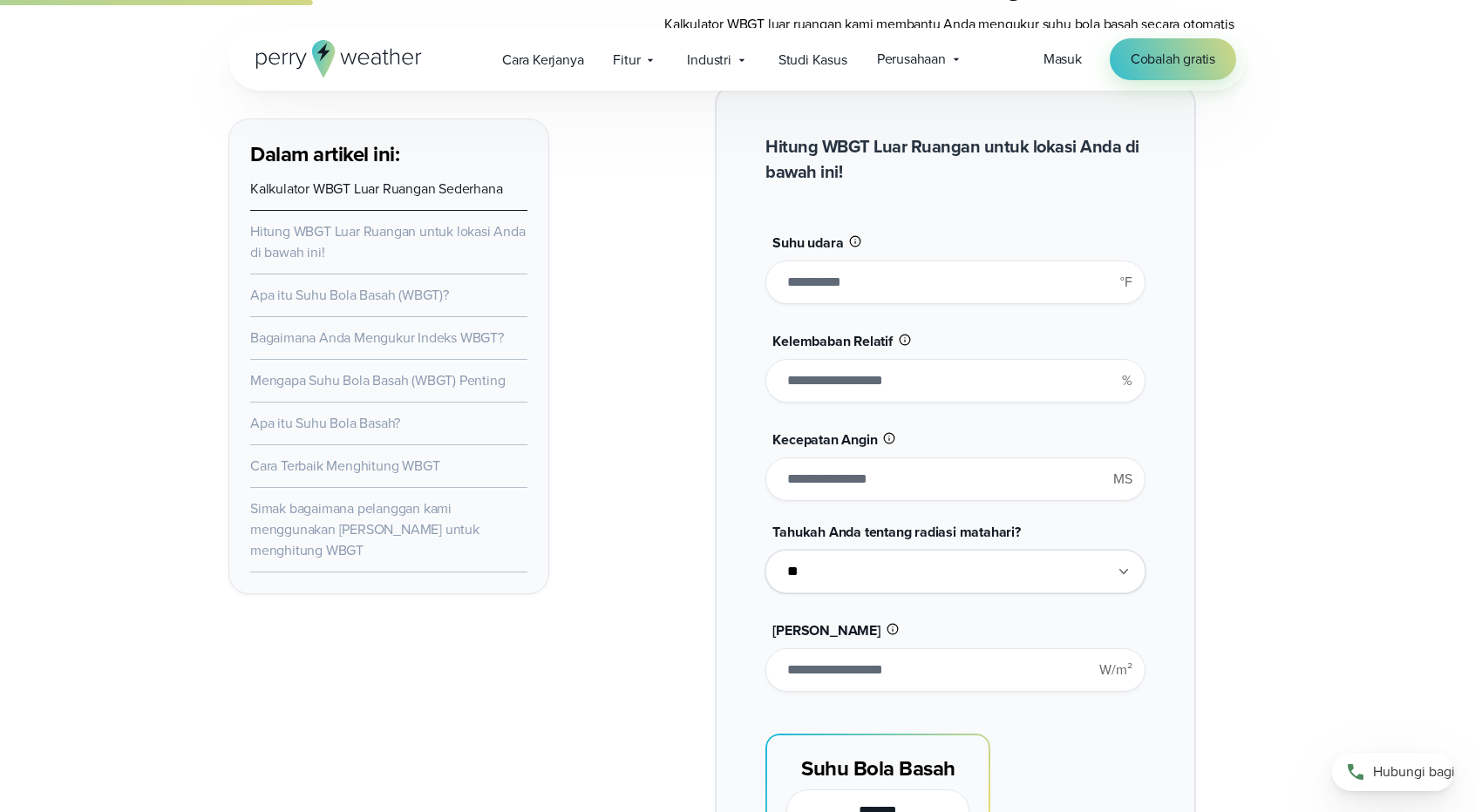 The height and width of the screenshot is (812, 1475). Describe the element at coordinates (1393, 772) in the screenshot. I see `a: Hubungi bagian penjualan` at that location.